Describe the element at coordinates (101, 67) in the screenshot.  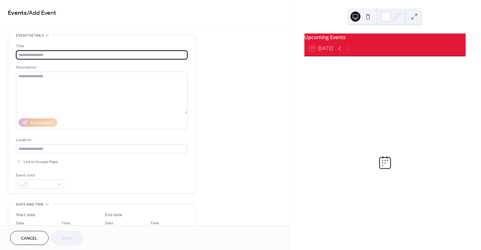
I see `div: Description` at that location.